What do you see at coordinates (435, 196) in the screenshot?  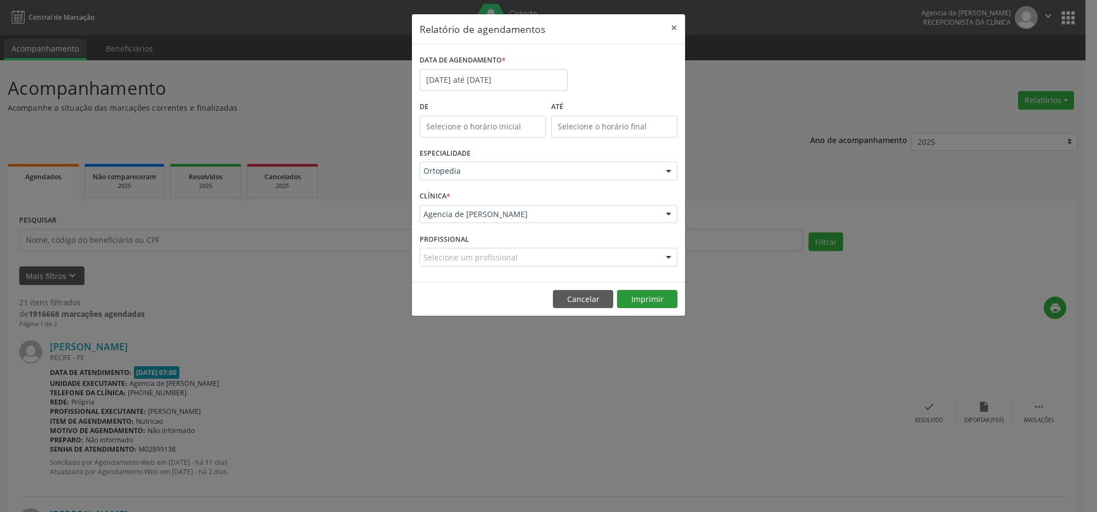 I see `label: CLÍNICA` at bounding box center [435, 196].